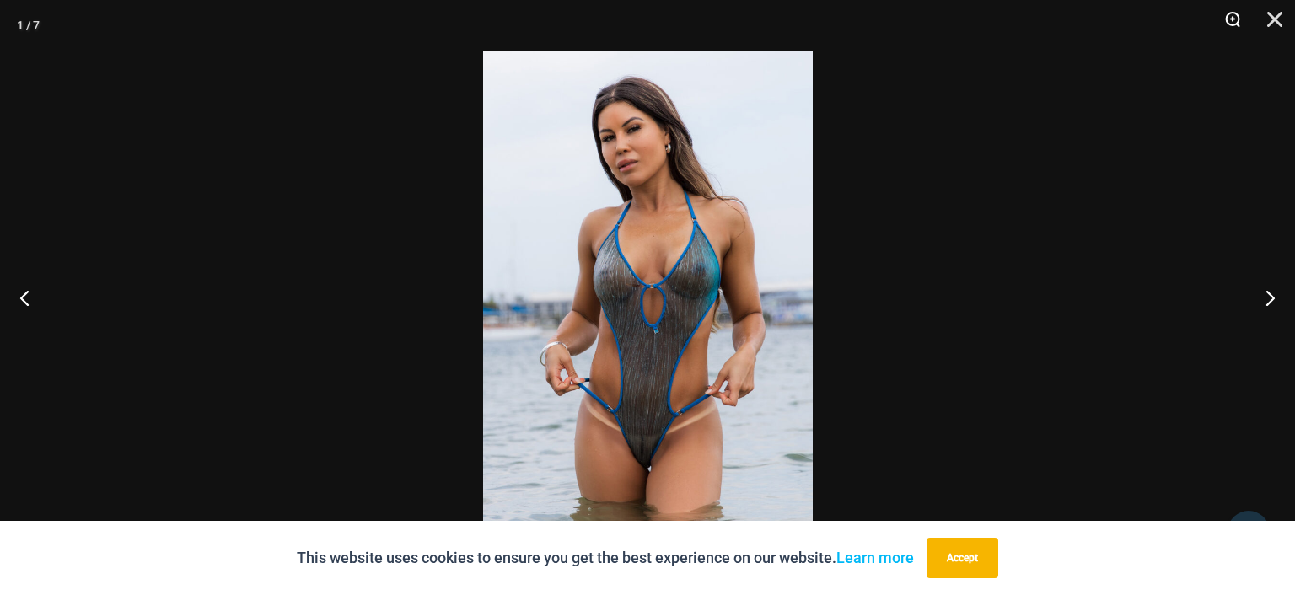  What do you see at coordinates (647, 298) in the screenshot?
I see `img: Lightning Shimmer Glittering Dunes 819 One Piece Monokini 02` at bounding box center [647, 298].